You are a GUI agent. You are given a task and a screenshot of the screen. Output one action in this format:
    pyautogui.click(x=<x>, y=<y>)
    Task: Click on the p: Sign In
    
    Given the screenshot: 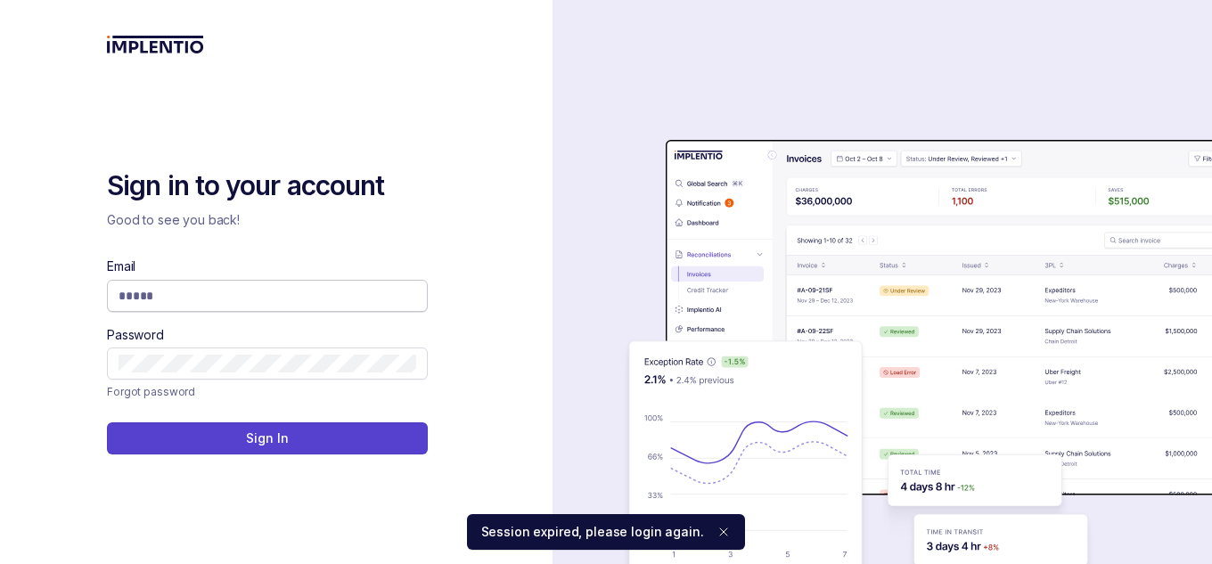 What is the action you would take?
    pyautogui.click(x=266, y=438)
    